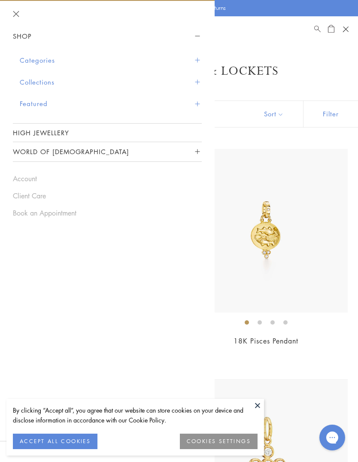 The height and width of the screenshot is (462, 358). Describe the element at coordinates (107, 36) in the screenshot. I see `button: Shop` at that location.